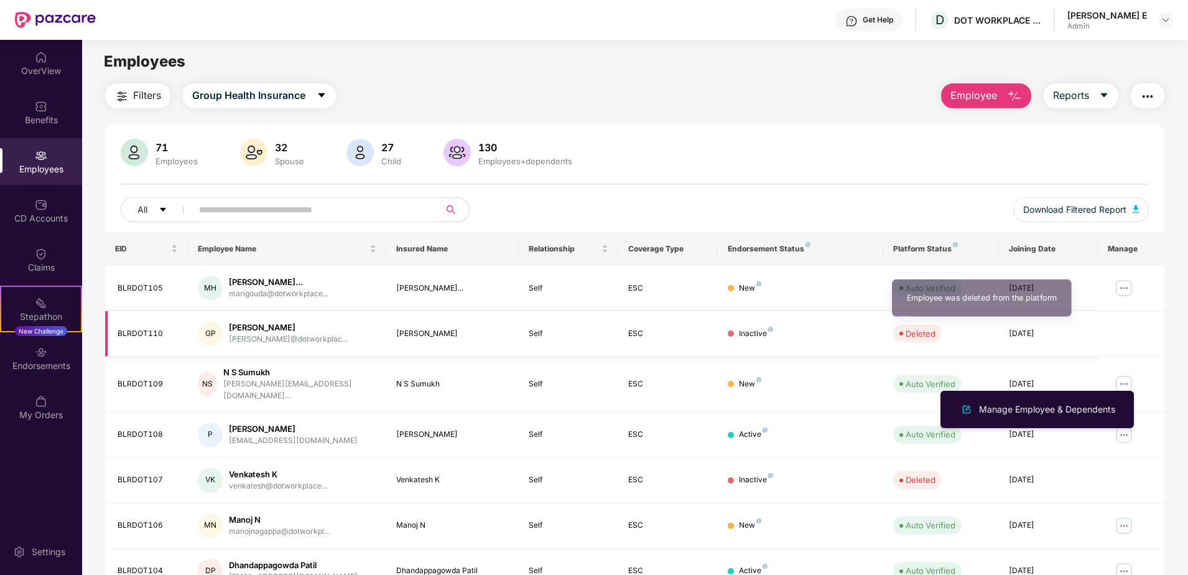  Describe the element at coordinates (55, 20) in the screenshot. I see `img: New Pazcare Logo` at that location.